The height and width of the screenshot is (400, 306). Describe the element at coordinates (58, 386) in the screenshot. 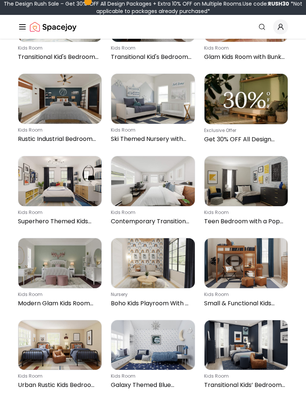

I see `p: Urban Rustic Kids Bedroom With Twin Beds` at that location.